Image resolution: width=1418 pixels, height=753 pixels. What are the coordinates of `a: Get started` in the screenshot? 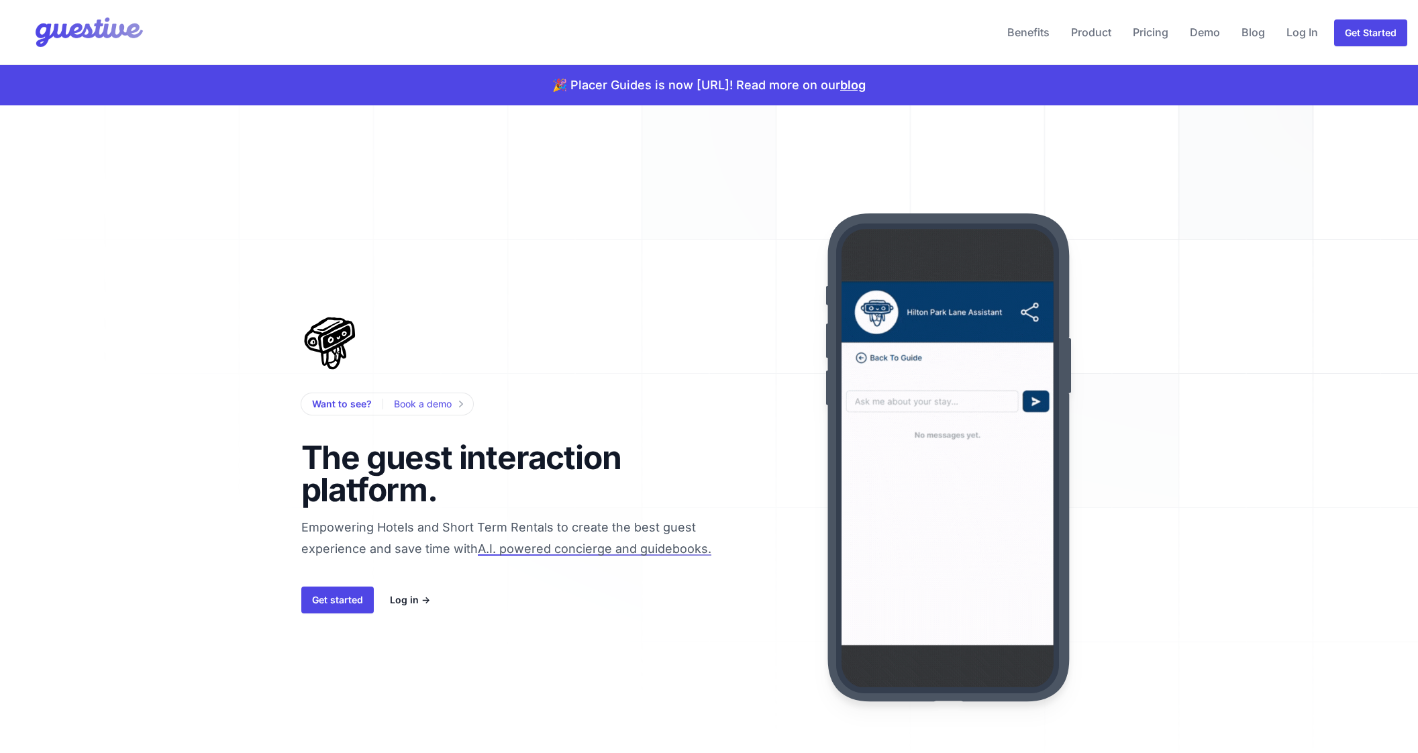 It's located at (338, 600).